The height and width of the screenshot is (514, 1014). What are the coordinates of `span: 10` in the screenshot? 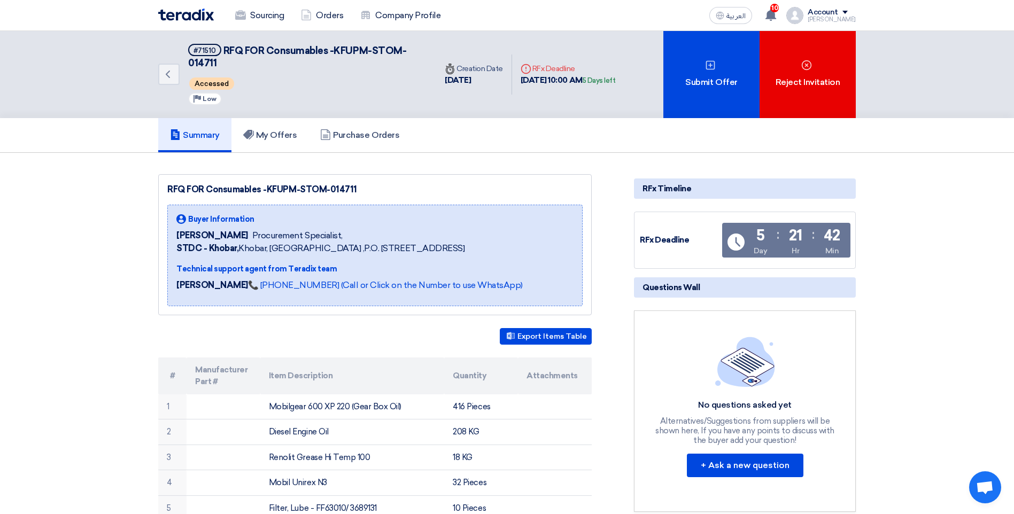 It's located at (775, 8).